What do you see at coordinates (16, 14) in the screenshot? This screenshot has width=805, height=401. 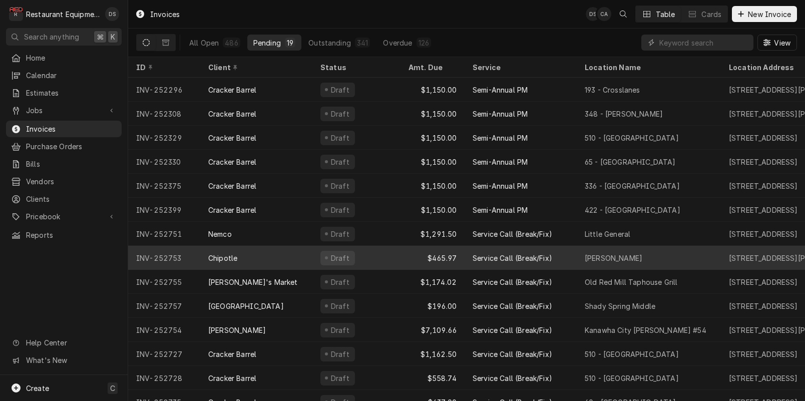 I see `div: R` at bounding box center [16, 14].